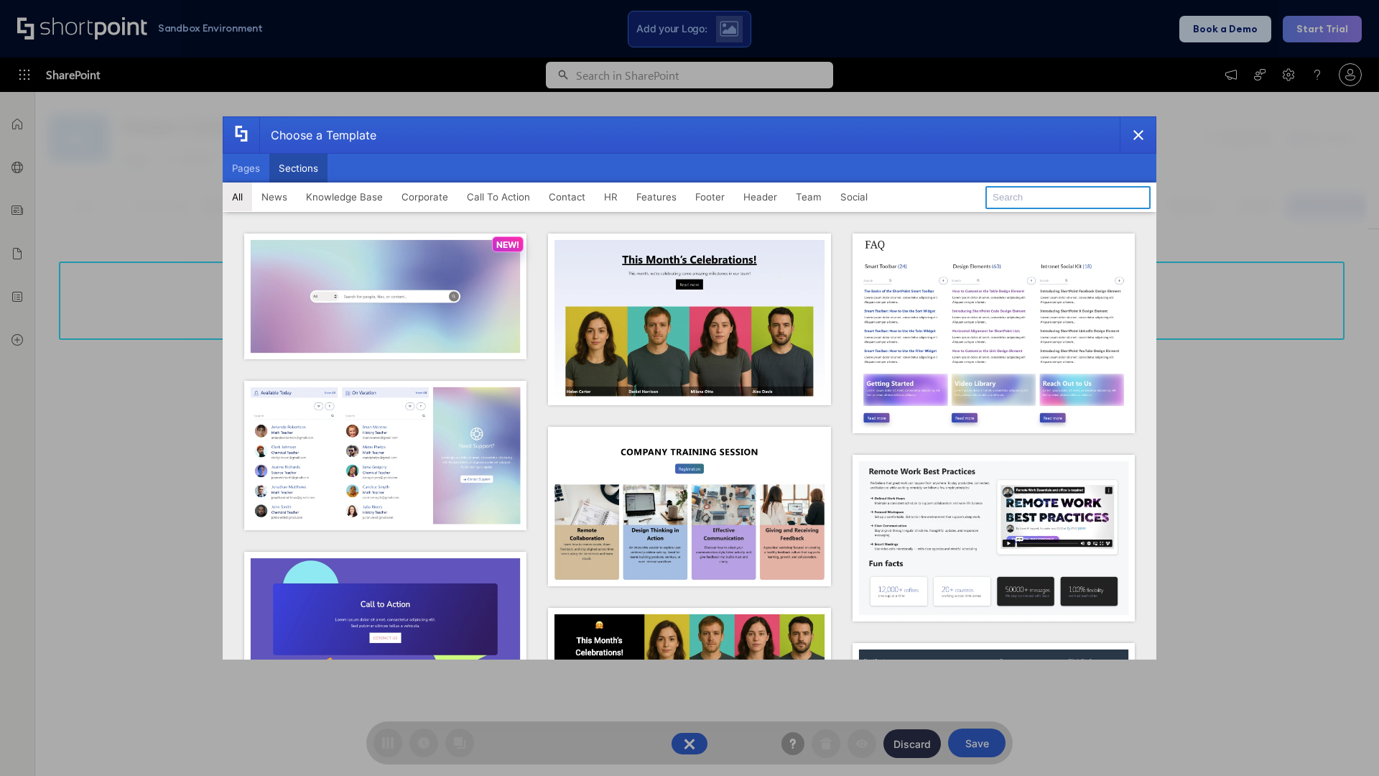 This screenshot has width=1379, height=776. I want to click on div: Chat Widget, so click(1343, 741).